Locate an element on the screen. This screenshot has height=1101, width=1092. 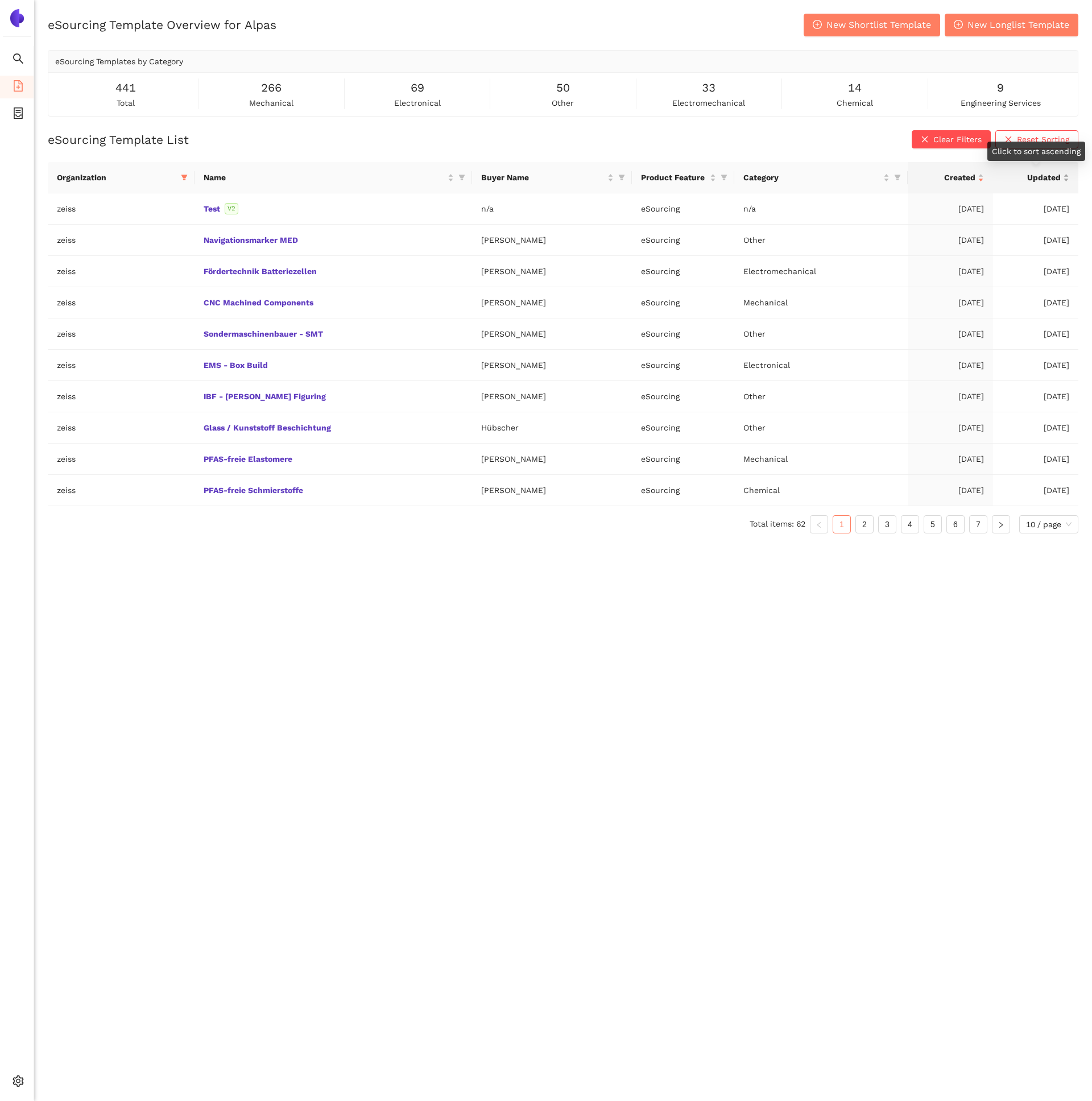
td: n/a is located at coordinates (821, 208).